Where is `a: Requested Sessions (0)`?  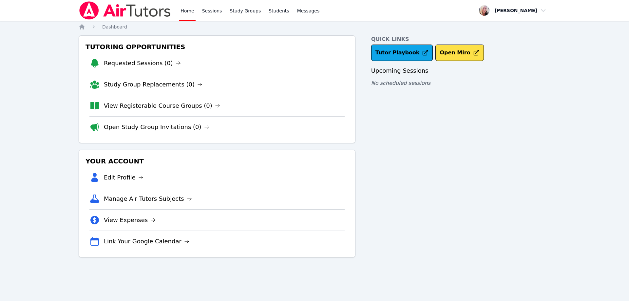
a: Requested Sessions (0) is located at coordinates (142, 63).